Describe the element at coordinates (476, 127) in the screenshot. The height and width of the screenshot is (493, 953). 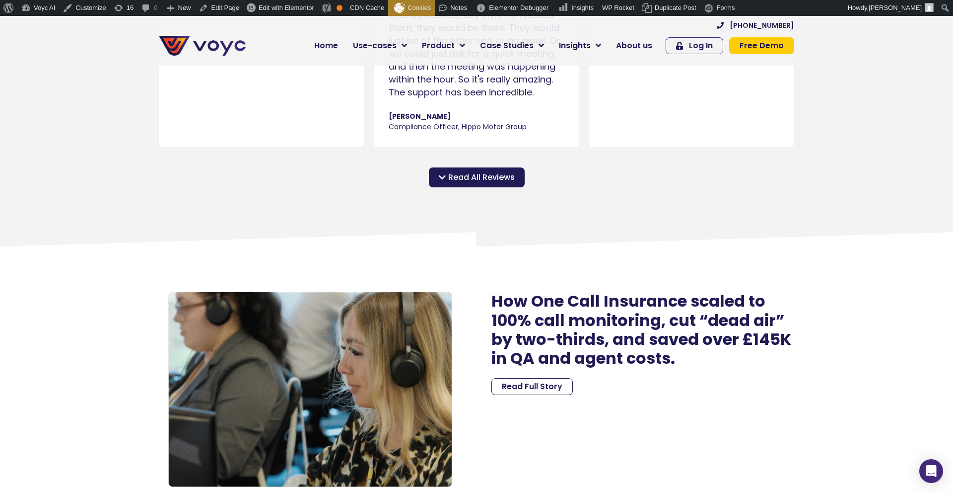
I see `span: Compliance Officer, Hippo Motor Group` at that location.